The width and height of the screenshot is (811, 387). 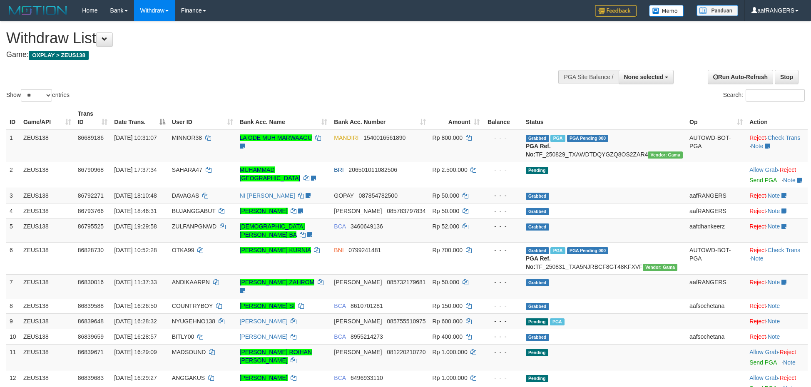 What do you see at coordinates (187, 138) in the screenshot?
I see `span: MINNOR38` at bounding box center [187, 138].